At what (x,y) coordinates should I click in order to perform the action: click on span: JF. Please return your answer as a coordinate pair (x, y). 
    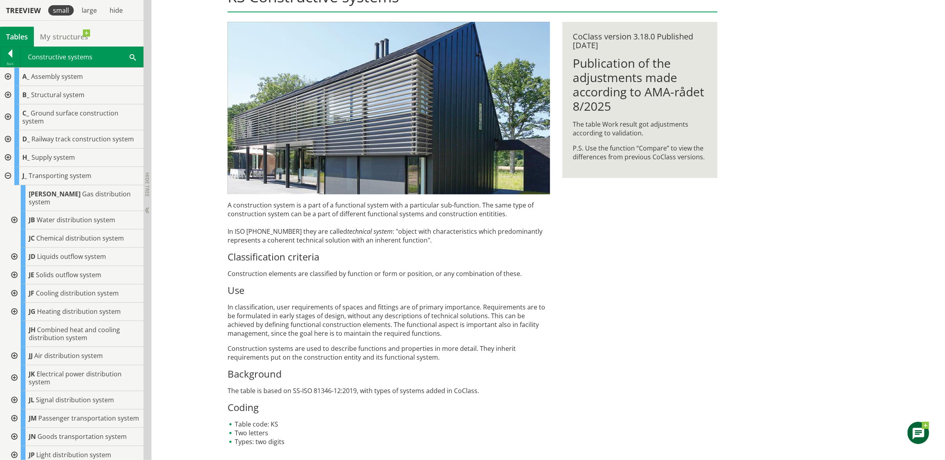
    Looking at the image, I should click on (31, 293).